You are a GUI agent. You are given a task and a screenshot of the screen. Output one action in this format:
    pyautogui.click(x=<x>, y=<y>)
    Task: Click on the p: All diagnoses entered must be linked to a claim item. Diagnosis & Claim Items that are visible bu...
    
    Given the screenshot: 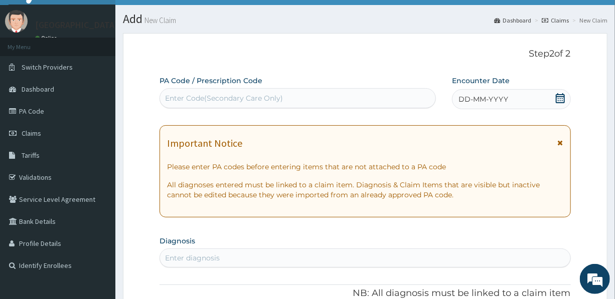 What is the action you would take?
    pyautogui.click(x=365, y=190)
    